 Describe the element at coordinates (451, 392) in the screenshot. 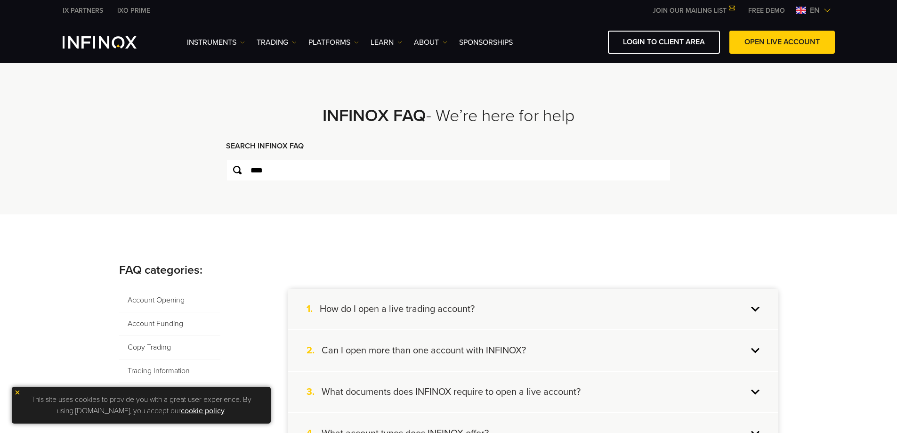

I see `h4: What documents does INFINOX require to open a live account?` at that location.